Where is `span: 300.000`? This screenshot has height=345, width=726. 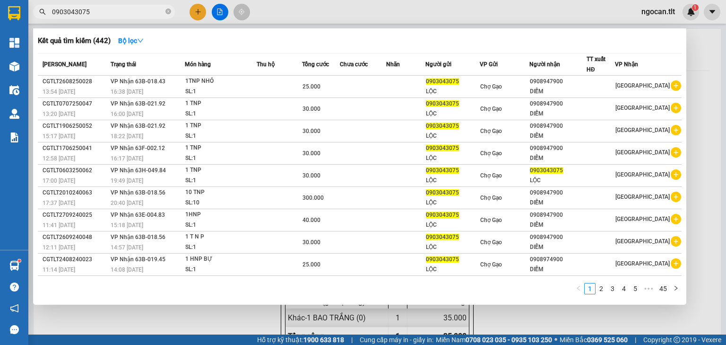
span: 300.000 is located at coordinates (313, 198).